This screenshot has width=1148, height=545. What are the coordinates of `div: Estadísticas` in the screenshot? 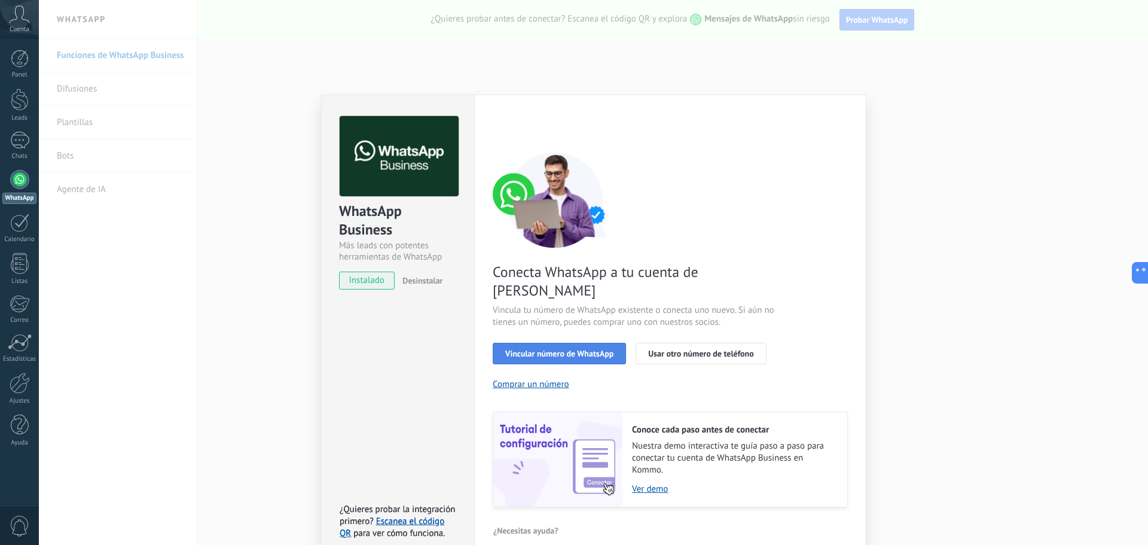 It's located at (20, 359).